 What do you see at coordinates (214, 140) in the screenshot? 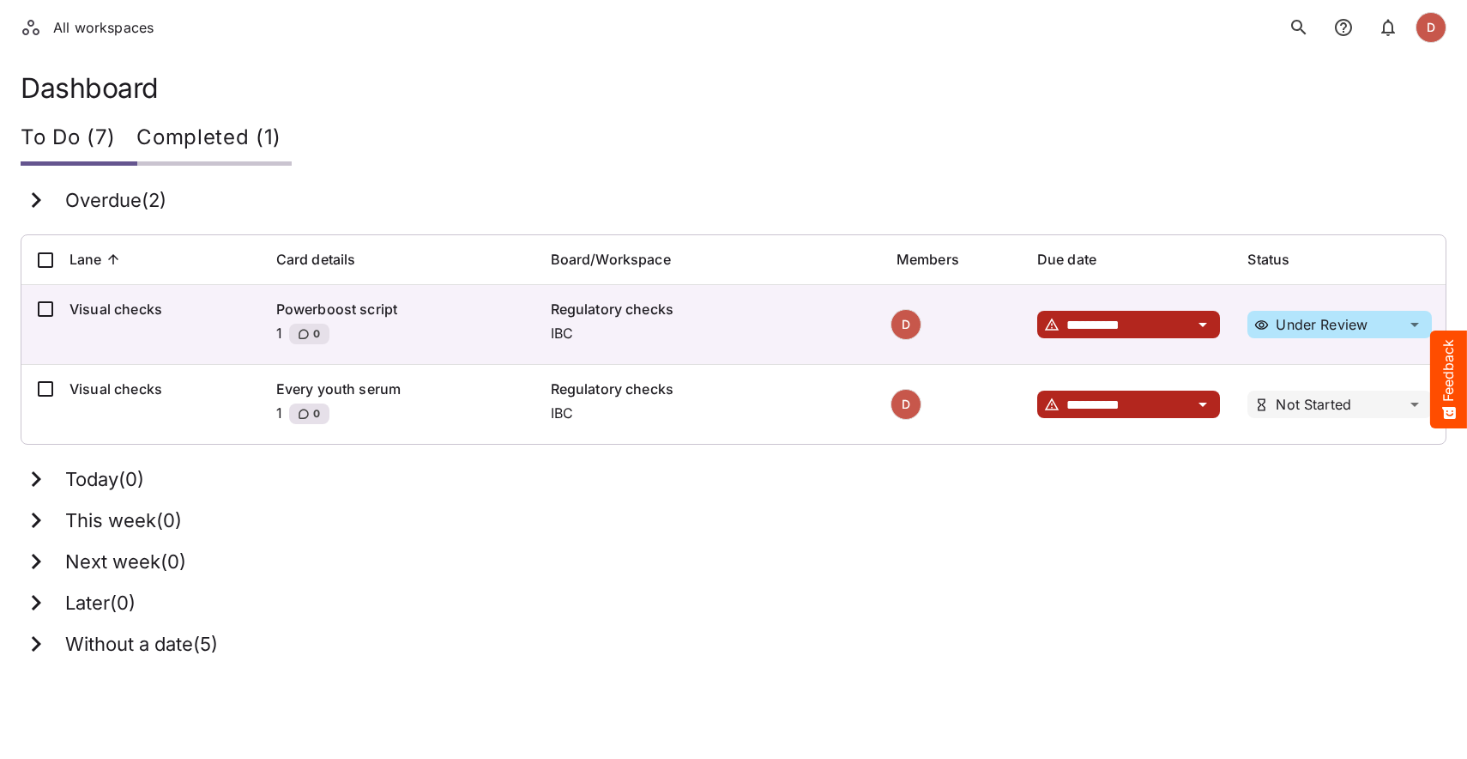
I see `div: Completed (1)` at bounding box center [214, 140].